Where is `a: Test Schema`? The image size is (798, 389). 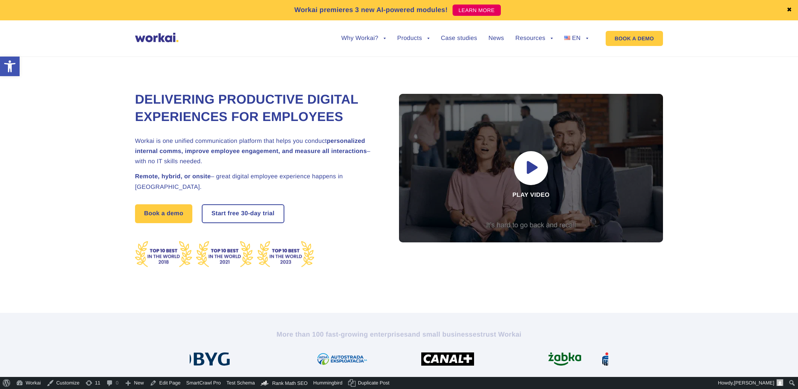 a: Test Schema is located at coordinates (241, 383).